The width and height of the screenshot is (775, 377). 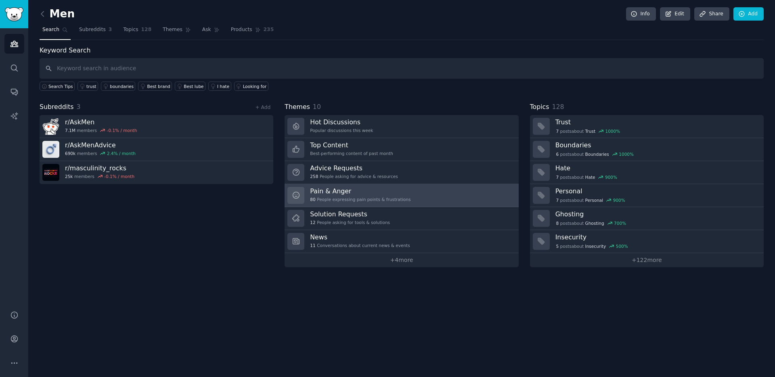 I want to click on a: Looking for, so click(x=251, y=86).